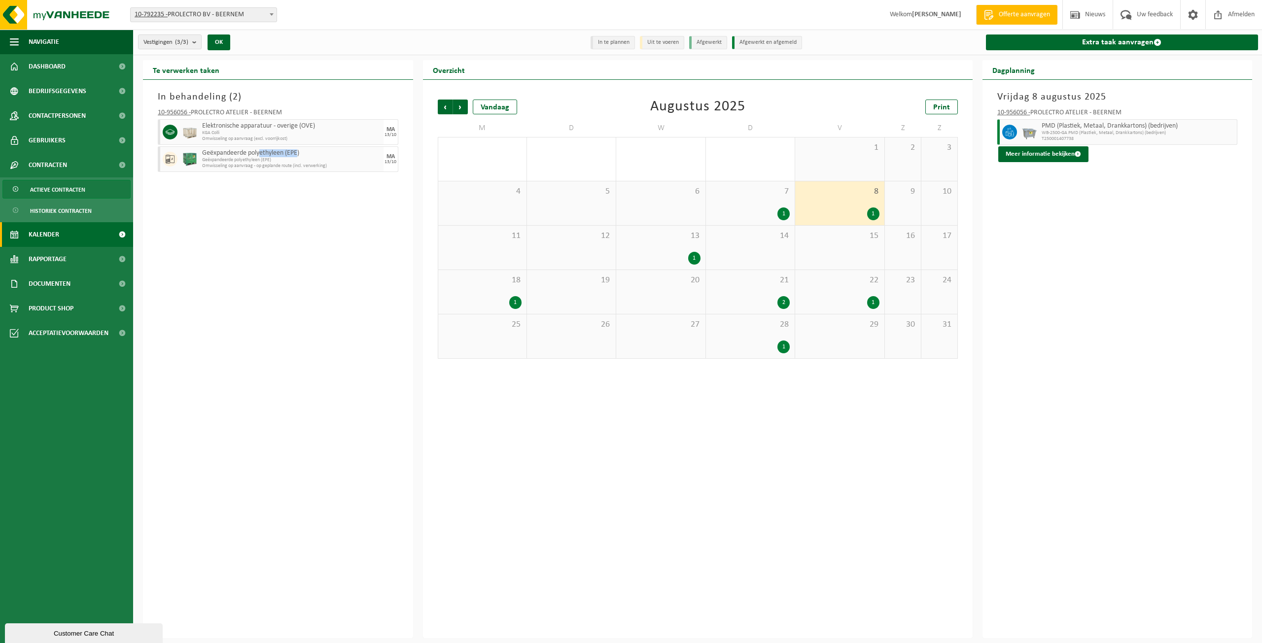 The height and width of the screenshot is (643, 1262). Describe the element at coordinates (151, 14) in the screenshot. I see `tcxspan: Call 10-792235 - via 3CX` at that location.